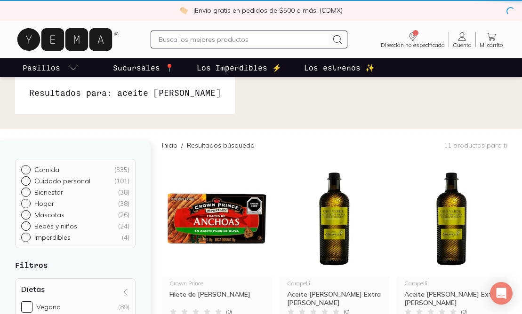 Image resolution: width=522 pixels, height=314 pixels. Describe the element at coordinates (51, 68) in the screenshot. I see `a: pasillo-todos-link` at that location.